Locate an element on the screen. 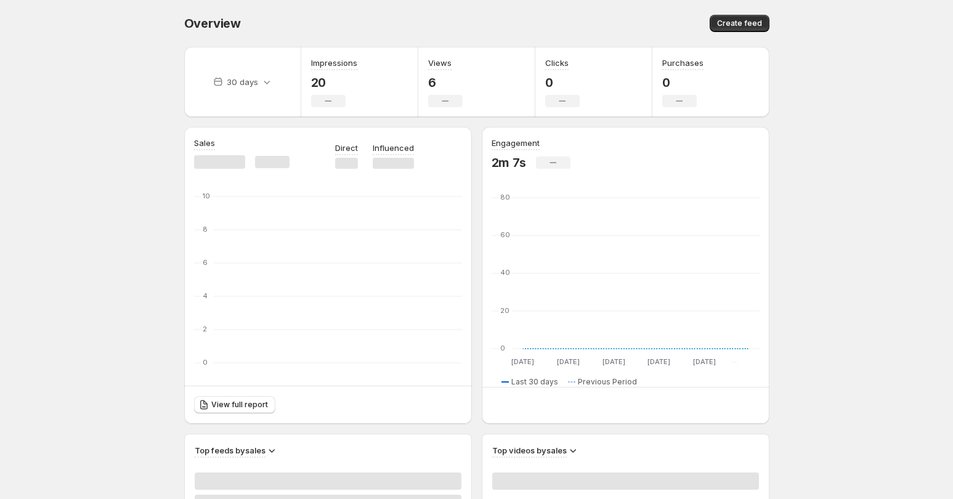 The height and width of the screenshot is (499, 953). text: 2 is located at coordinates (205, 329).